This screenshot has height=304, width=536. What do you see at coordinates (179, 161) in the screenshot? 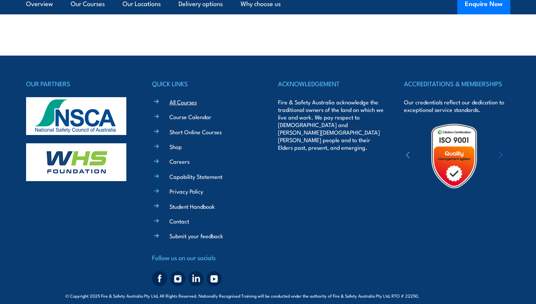
I see `a: Careers` at bounding box center [179, 161].